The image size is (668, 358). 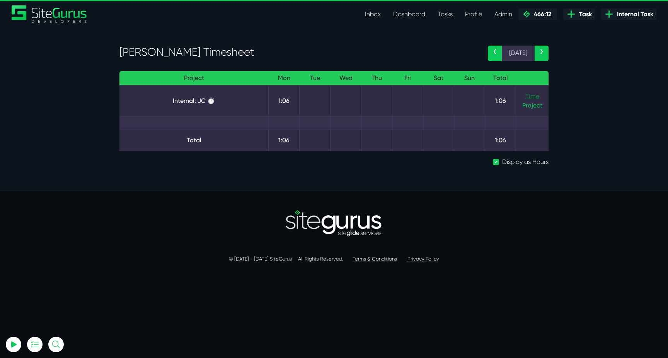 What do you see at coordinates (409, 14) in the screenshot?
I see `a: Dashboard` at bounding box center [409, 14].